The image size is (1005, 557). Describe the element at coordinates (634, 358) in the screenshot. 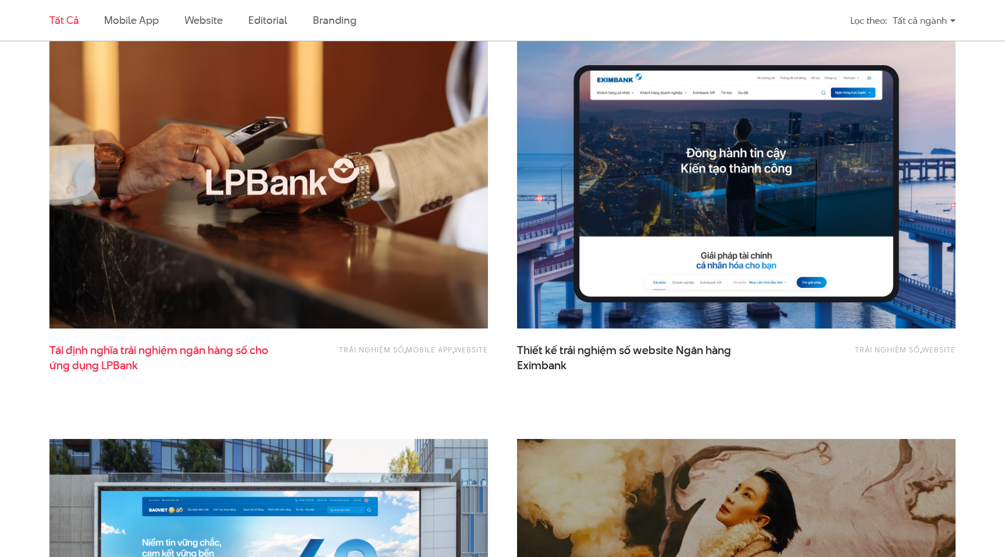

I see `a: Thiết kế trải nghiệm số website Ngân hàngEximbank` at that location.